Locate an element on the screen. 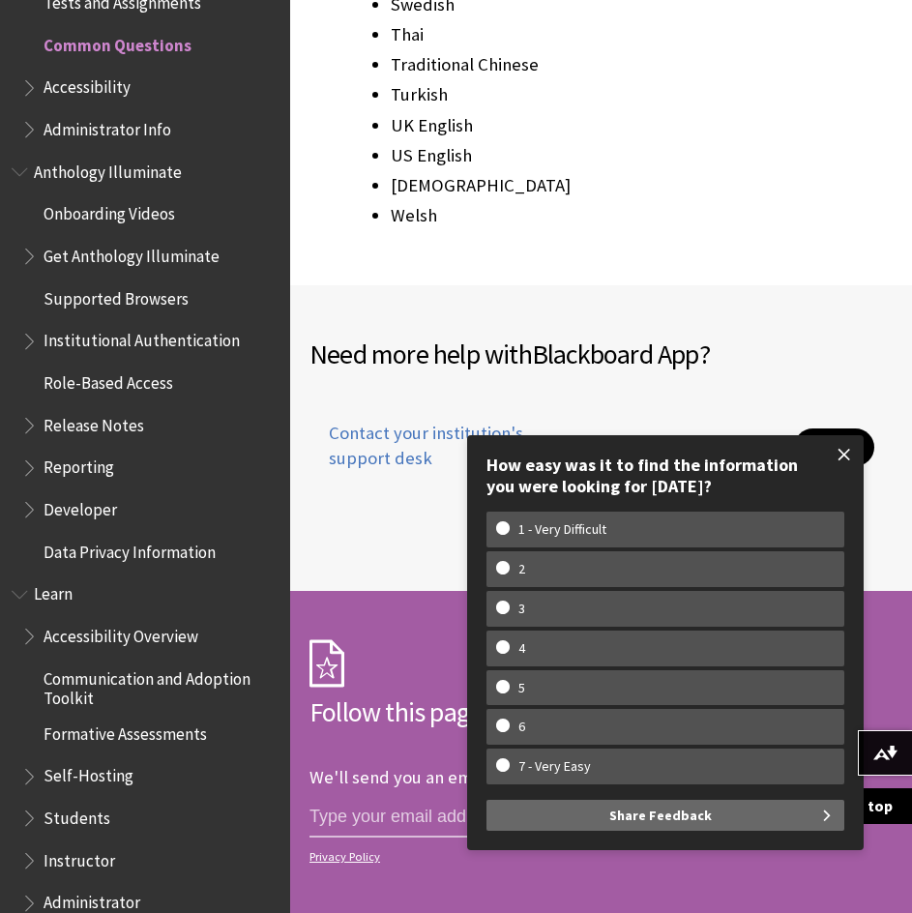 The height and width of the screenshot is (913, 912). h2: Follow this page! is located at coordinates (599, 711).